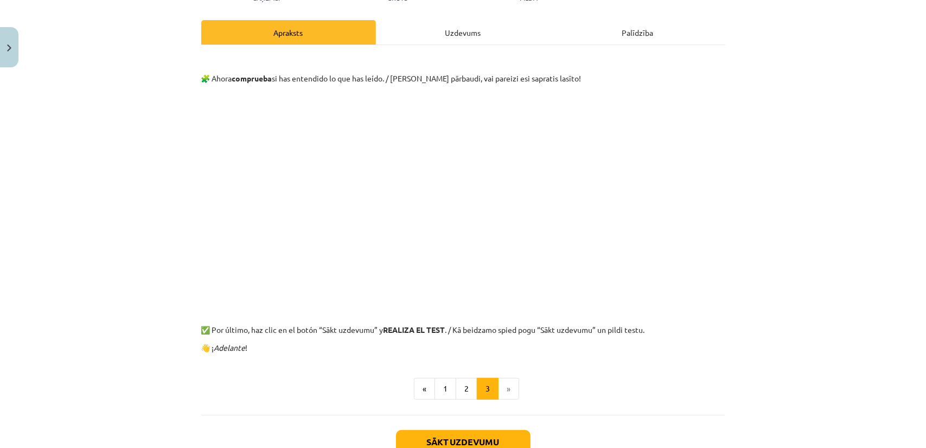 This screenshot has height=448, width=926. What do you see at coordinates (467, 389) in the screenshot?
I see `button: 2` at bounding box center [467, 389].